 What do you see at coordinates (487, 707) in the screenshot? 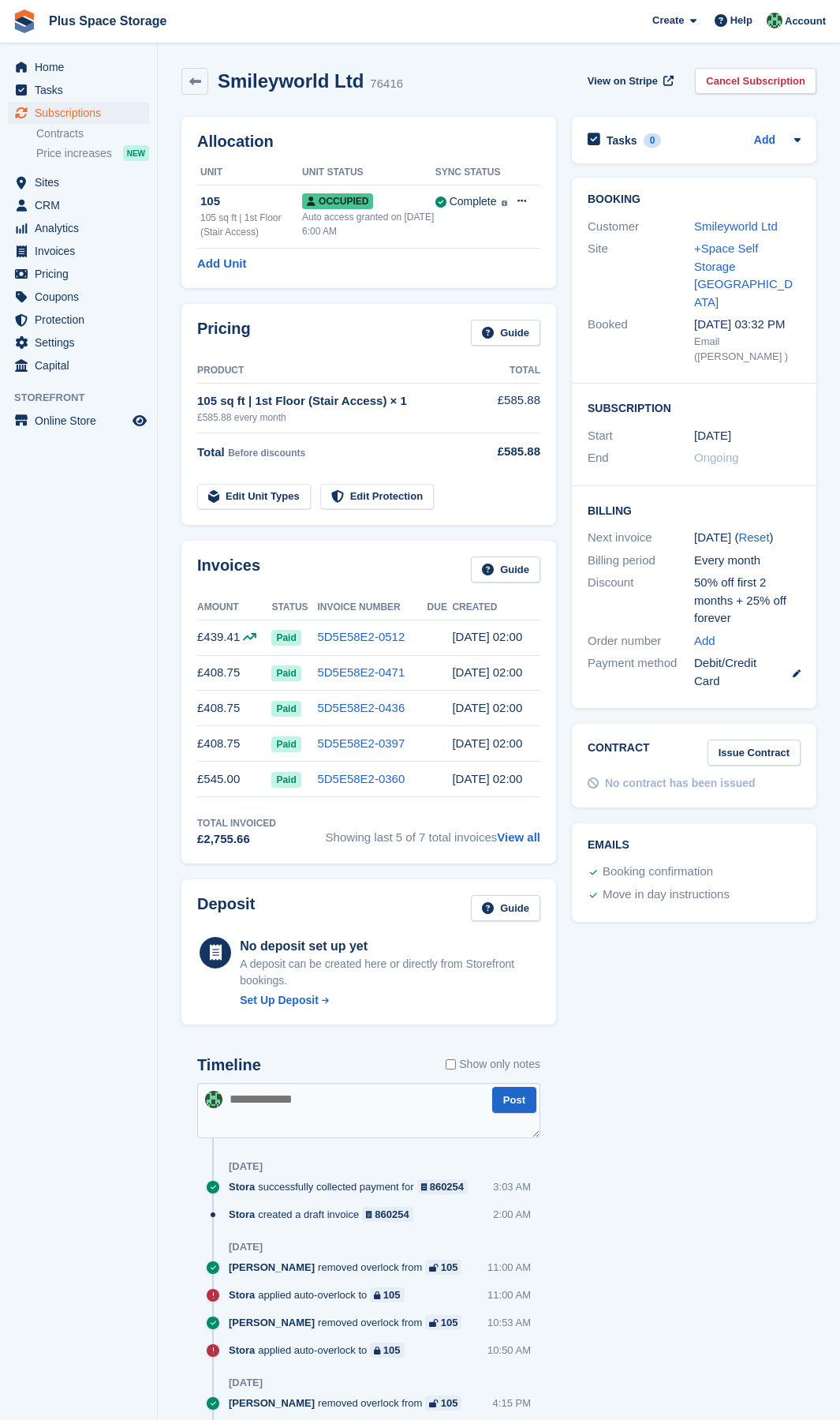
I see `time: 2025-07-14 01:00:42 UTC` at bounding box center [487, 707].